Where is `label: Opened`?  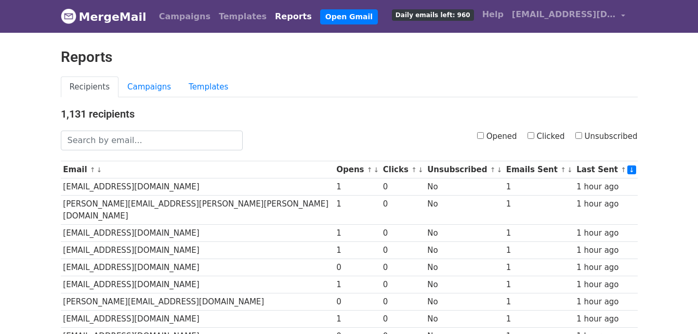 label: Opened is located at coordinates (497, 136).